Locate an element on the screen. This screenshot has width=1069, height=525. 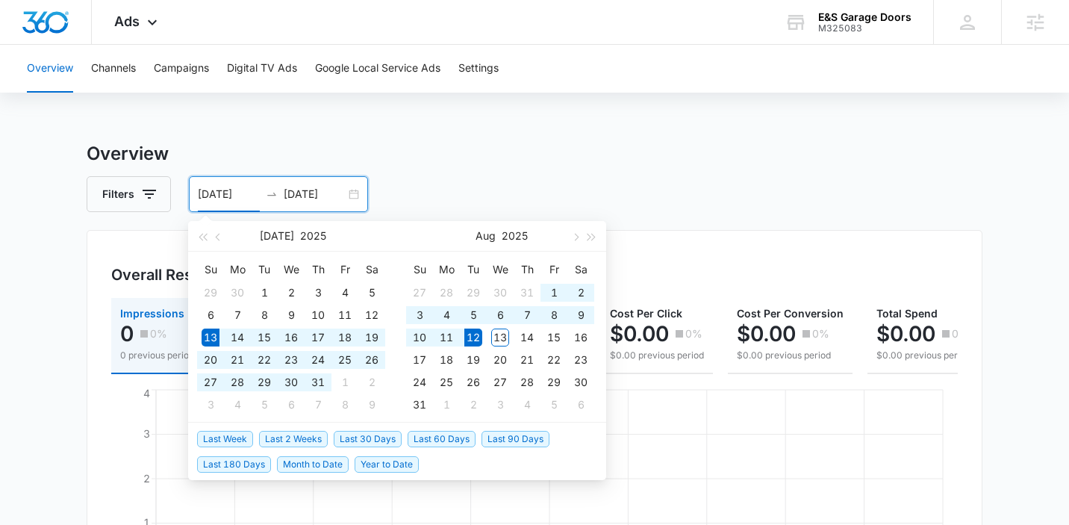
input: End date is located at coordinates (314, 194).